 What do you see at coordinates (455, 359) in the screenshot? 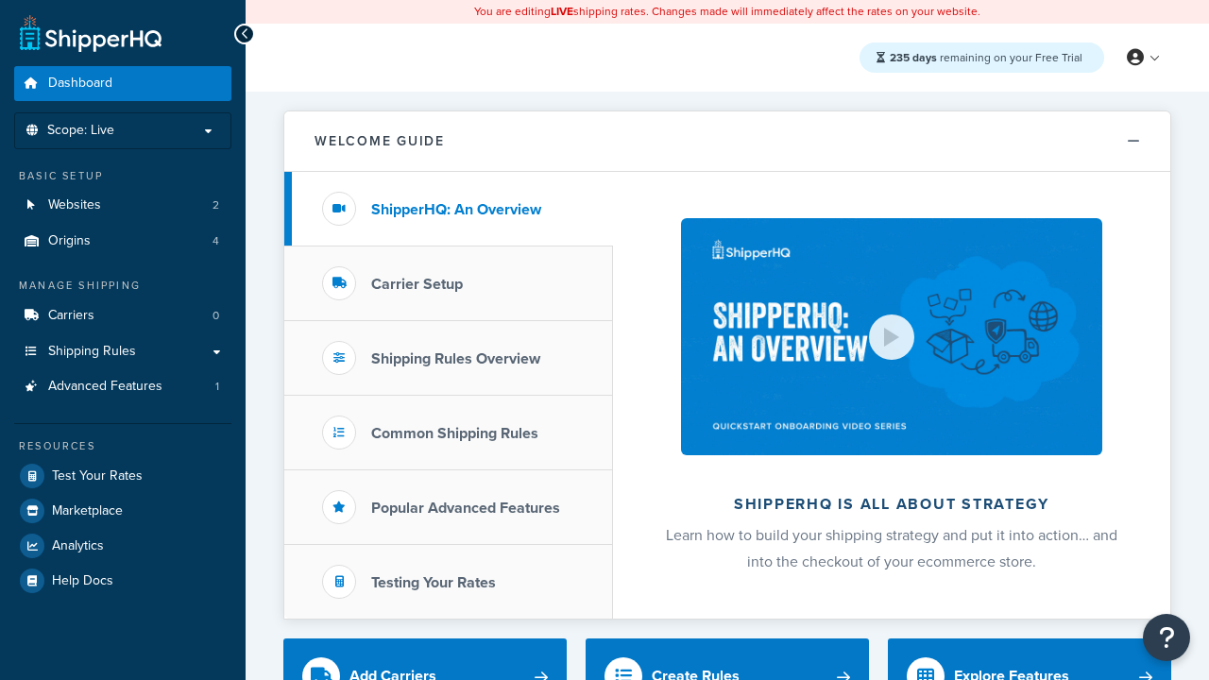
I see `h3: Shipping Rules Overview` at bounding box center [455, 359].